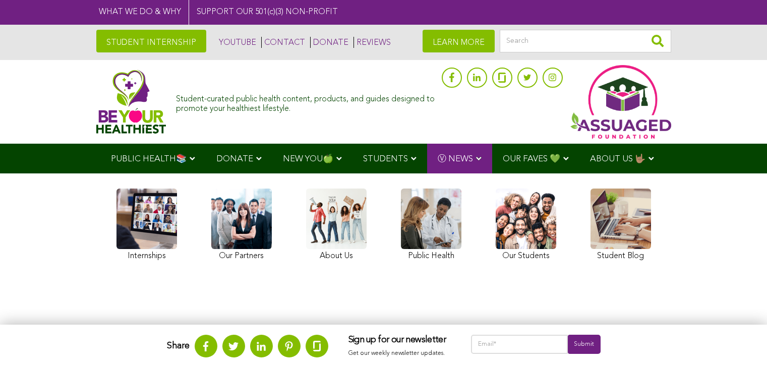  Describe the element at coordinates (151, 41) in the screenshot. I see `a: STUDENT INTERNSHIP` at that location.